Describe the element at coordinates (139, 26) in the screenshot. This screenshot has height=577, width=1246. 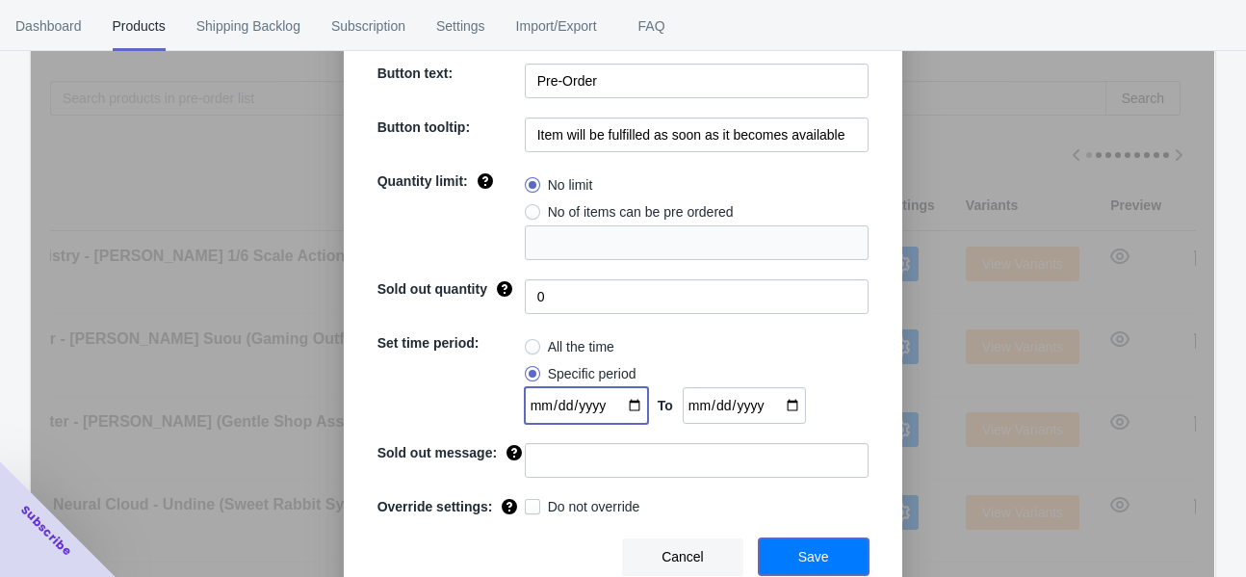
I see `span: Products` at that location.